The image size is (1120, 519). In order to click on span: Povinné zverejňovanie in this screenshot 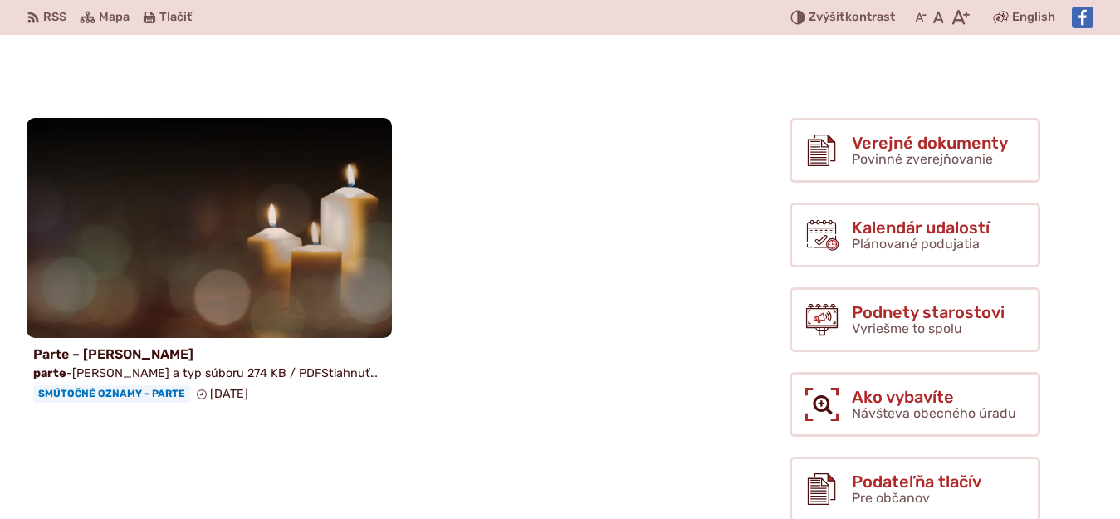, I will do `click(922, 159)`.